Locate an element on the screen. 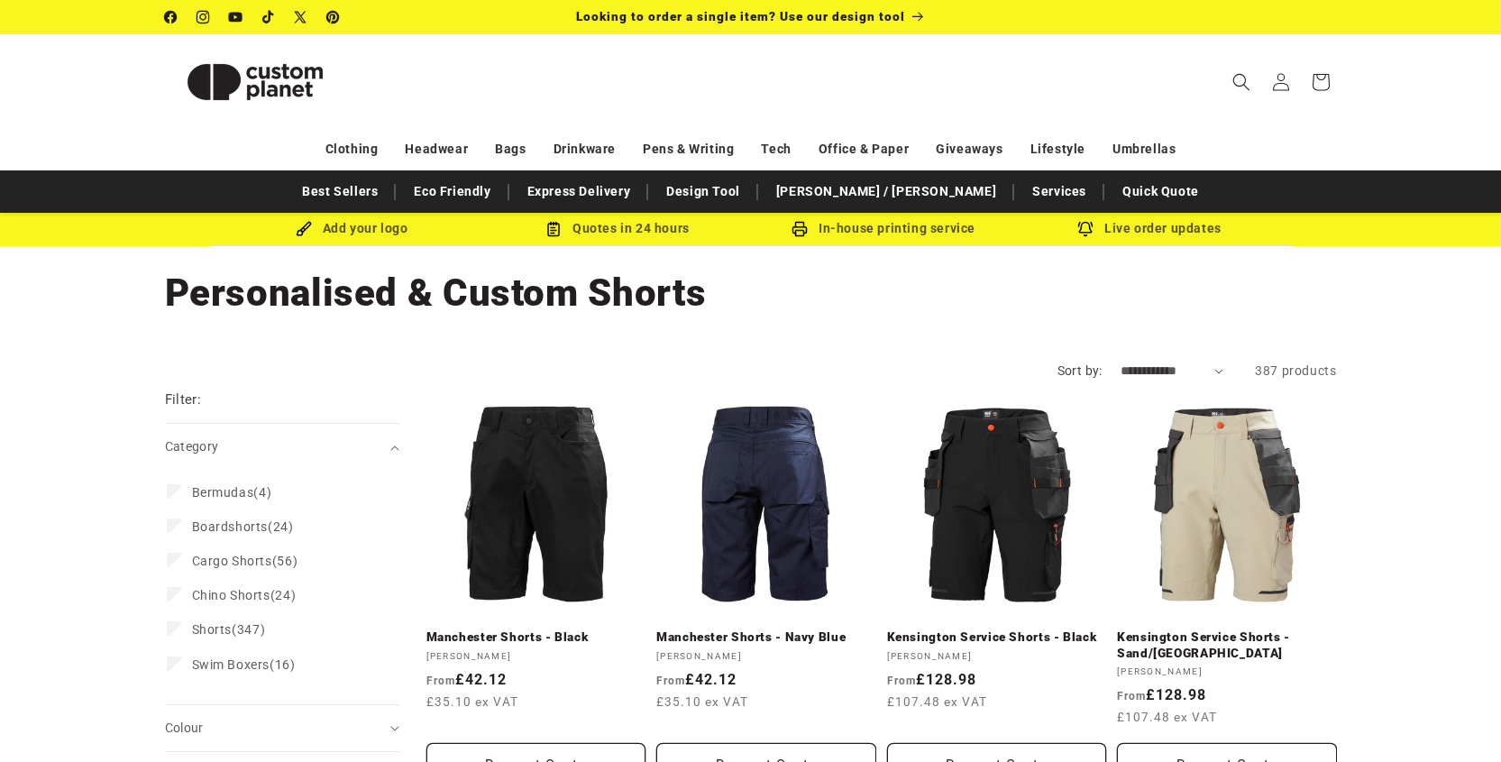 The height and width of the screenshot is (762, 1501). a: Lifestyle is located at coordinates (1057, 149).